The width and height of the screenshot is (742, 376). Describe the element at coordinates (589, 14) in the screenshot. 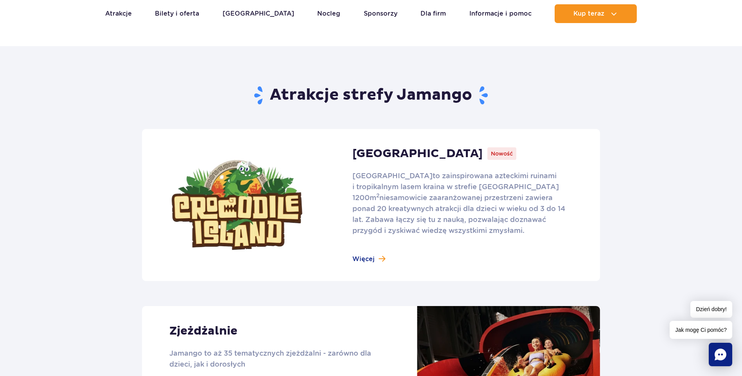

I see `span: Kup teraz` at that location.